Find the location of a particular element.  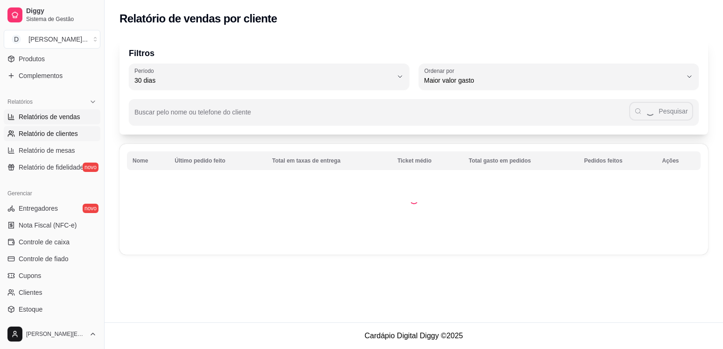

a: Clientes is located at coordinates (52, 292).